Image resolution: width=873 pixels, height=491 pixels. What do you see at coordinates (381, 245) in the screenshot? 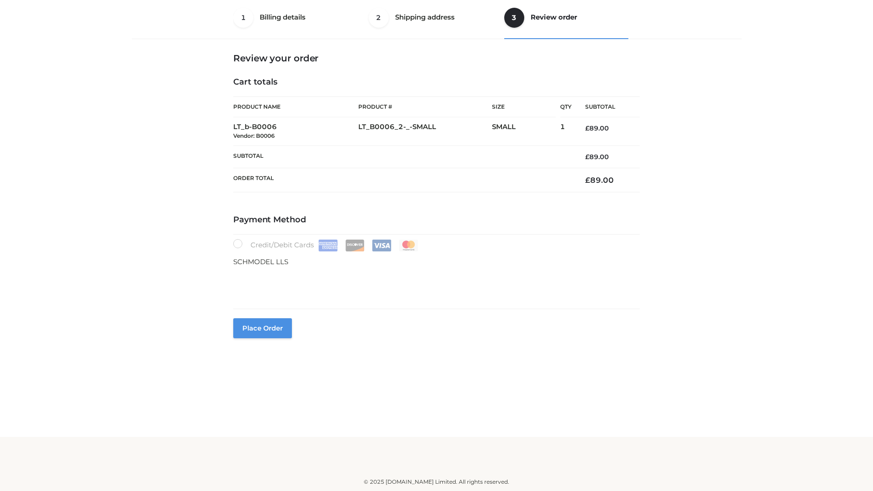
I see `img: Visa` at bounding box center [381, 245].